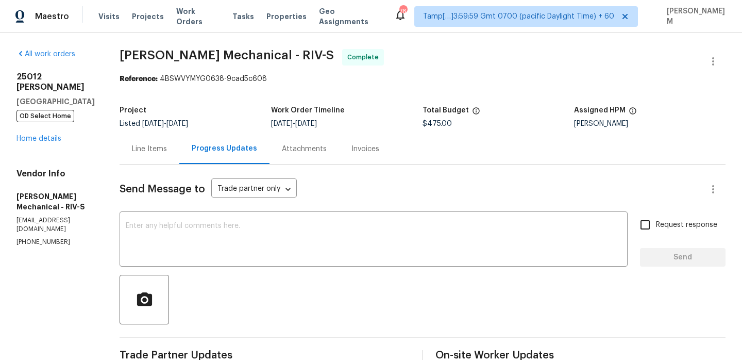  Describe the element at coordinates (423, 79) in the screenshot. I see `div: 4BSWVYMYG0638-9cad5c608` at that location.